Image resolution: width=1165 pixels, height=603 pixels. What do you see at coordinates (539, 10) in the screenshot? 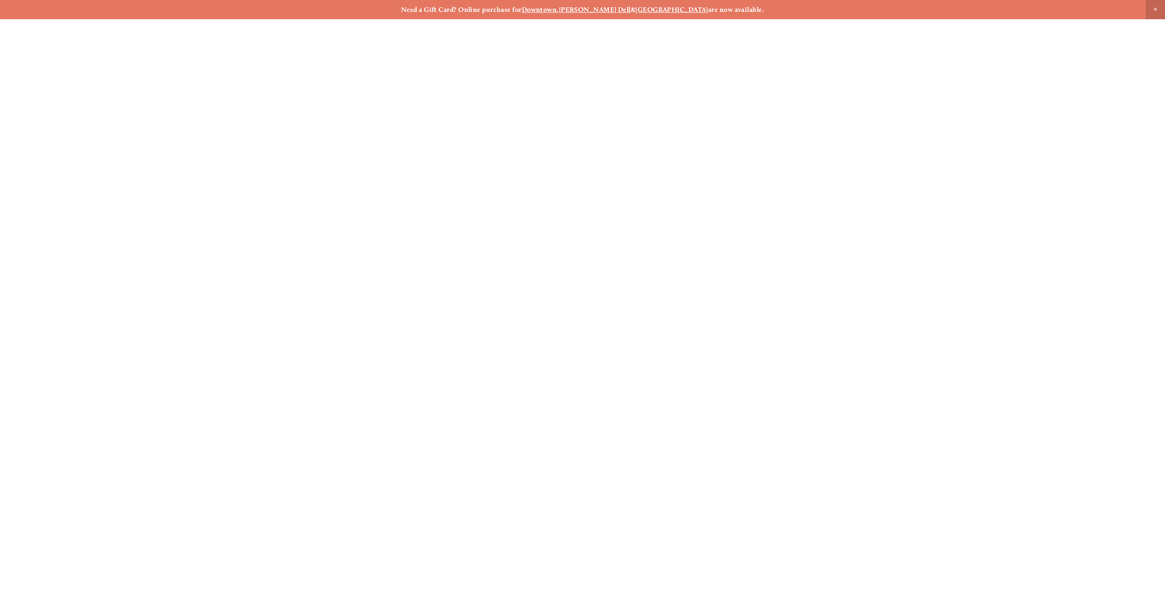
I see `a: Downtown` at bounding box center [539, 10].